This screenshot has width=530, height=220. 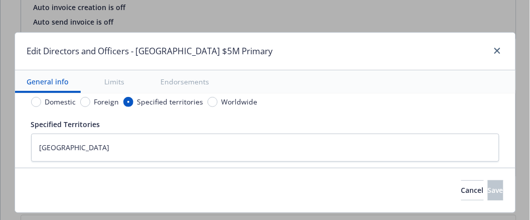 What do you see at coordinates (107, 101) in the screenshot?
I see `span: Foreign` at bounding box center [107, 101].